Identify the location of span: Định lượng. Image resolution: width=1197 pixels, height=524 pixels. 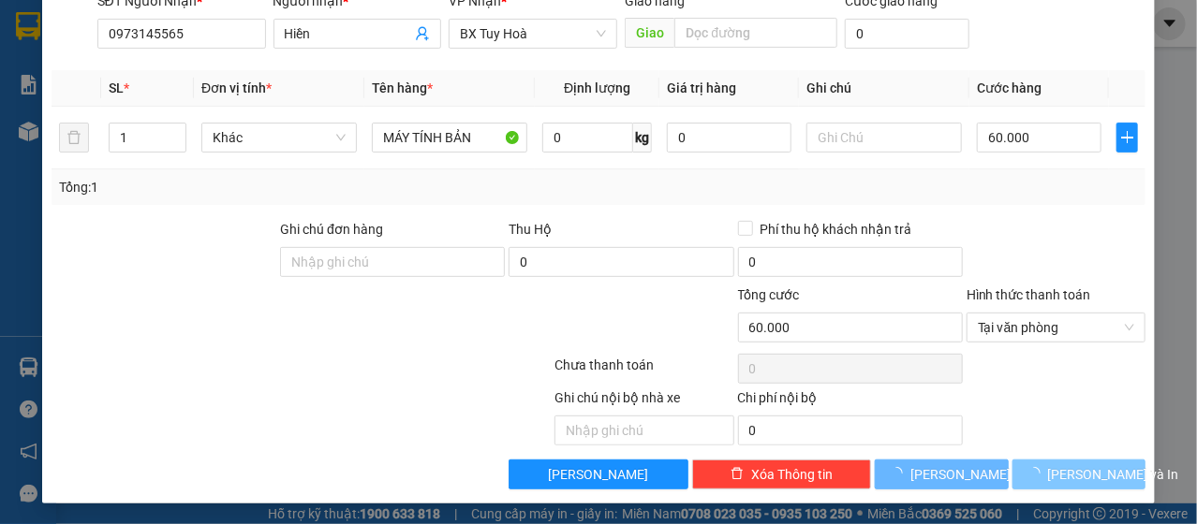
(597, 88).